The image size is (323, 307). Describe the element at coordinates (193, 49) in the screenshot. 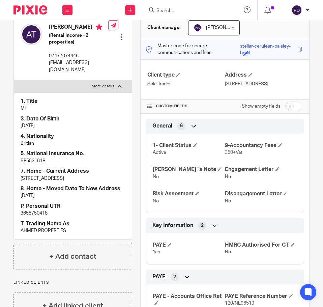

I see `p: Master code for secure communications and files` at that location.